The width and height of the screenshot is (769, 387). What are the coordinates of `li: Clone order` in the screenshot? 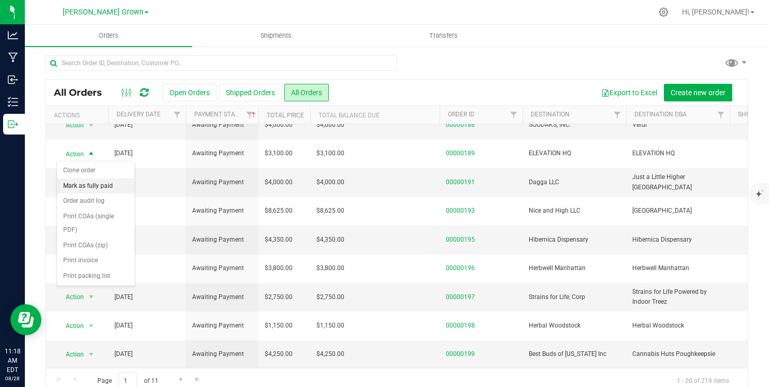 It's located at (96, 171).